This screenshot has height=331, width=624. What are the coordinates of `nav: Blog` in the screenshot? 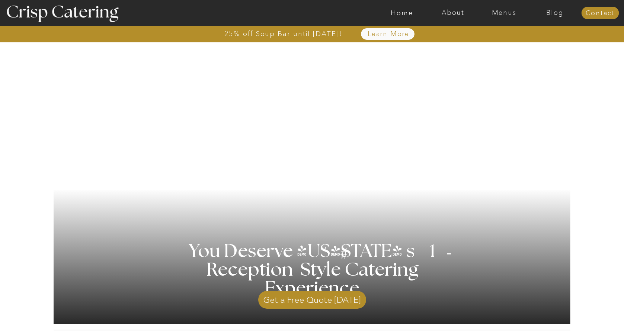 It's located at (554, 13).